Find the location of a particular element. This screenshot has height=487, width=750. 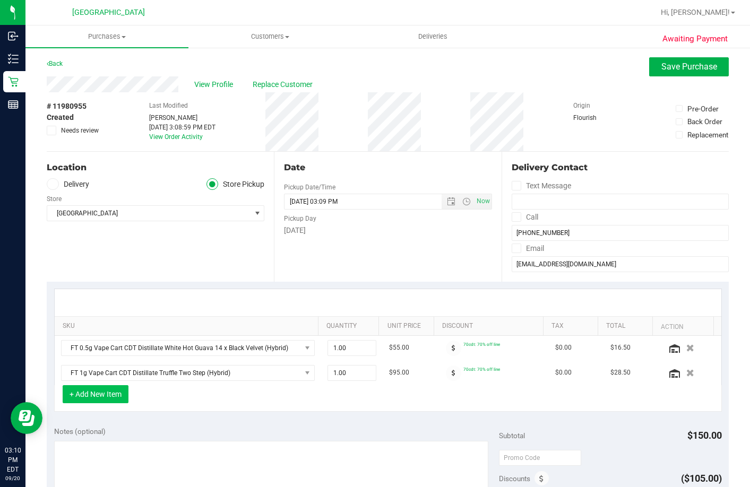

span: Open the time view is located at coordinates (466, 202).